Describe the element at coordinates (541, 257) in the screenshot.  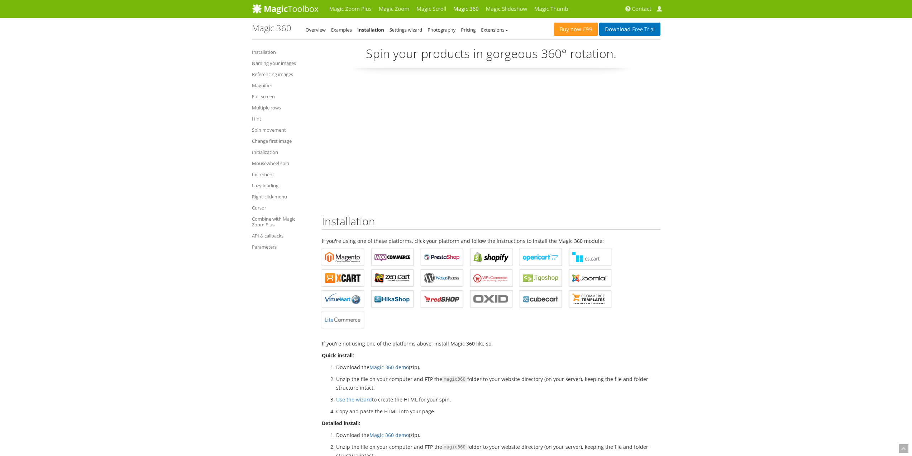
I see `a: Magic 360 for OpenCart` at that location.